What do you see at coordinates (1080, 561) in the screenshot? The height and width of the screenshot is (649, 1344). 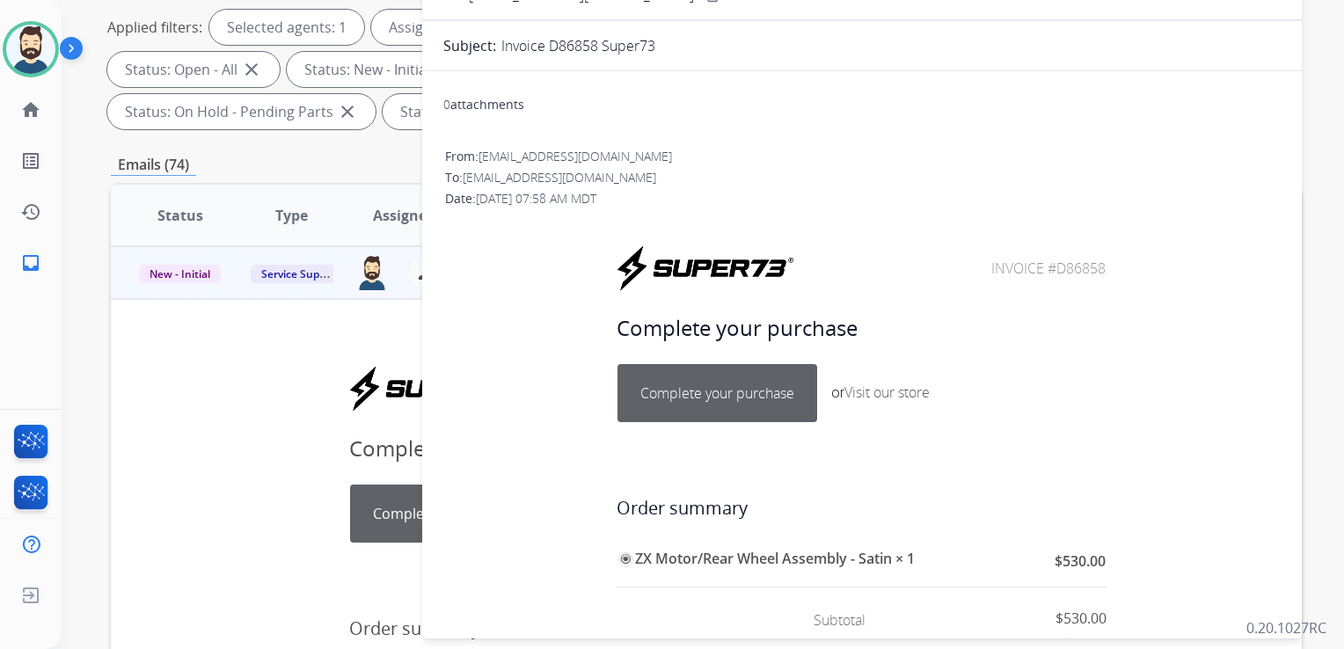 I see `p: $530.00` at bounding box center [1080, 561].